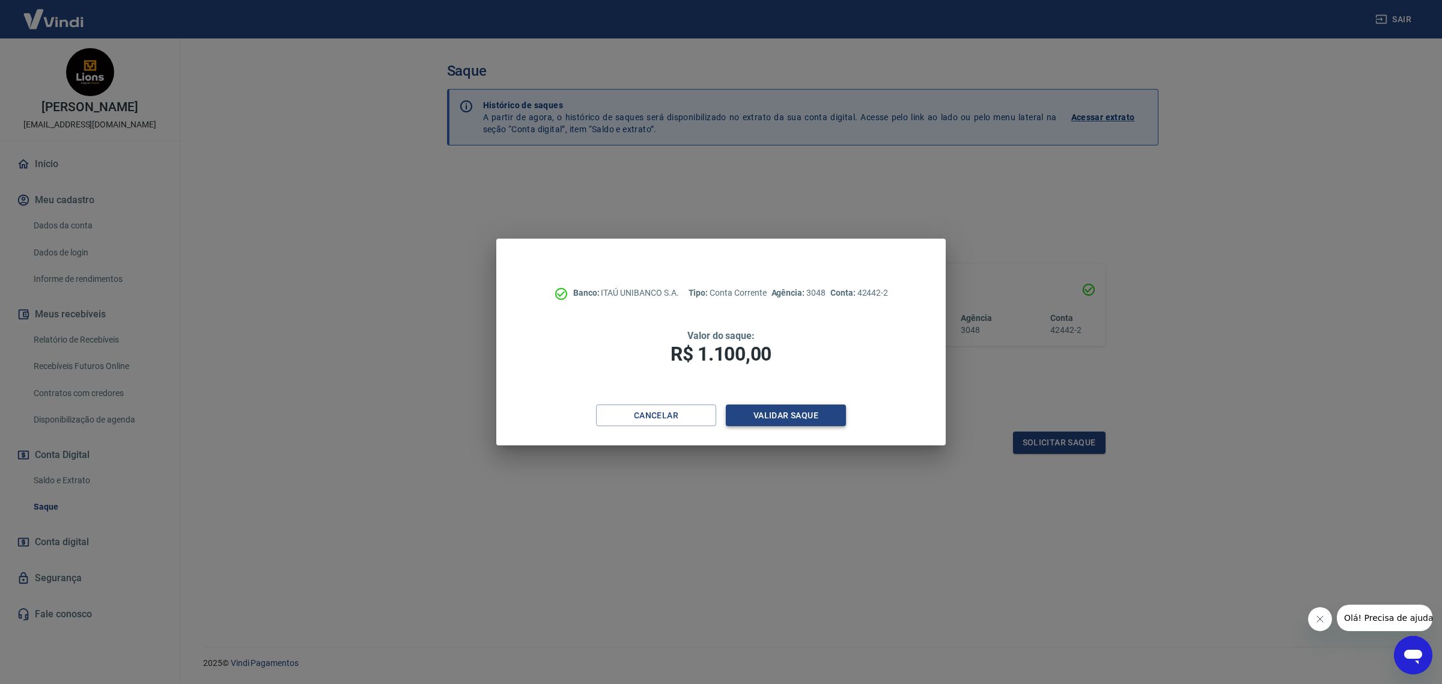 The width and height of the screenshot is (1442, 684). What do you see at coordinates (798, 293) in the screenshot?
I see `p: 3048` at bounding box center [798, 293].